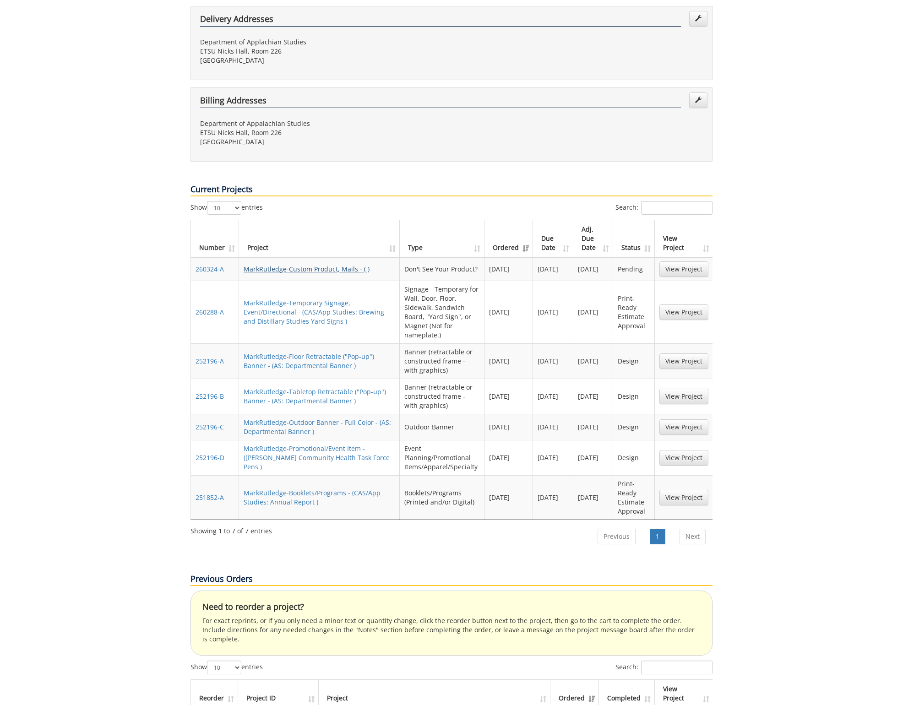 This screenshot has width=903, height=705. Describe the element at coordinates (683, 238) in the screenshot. I see `th: View Project: activate to sort column ascending` at that location.